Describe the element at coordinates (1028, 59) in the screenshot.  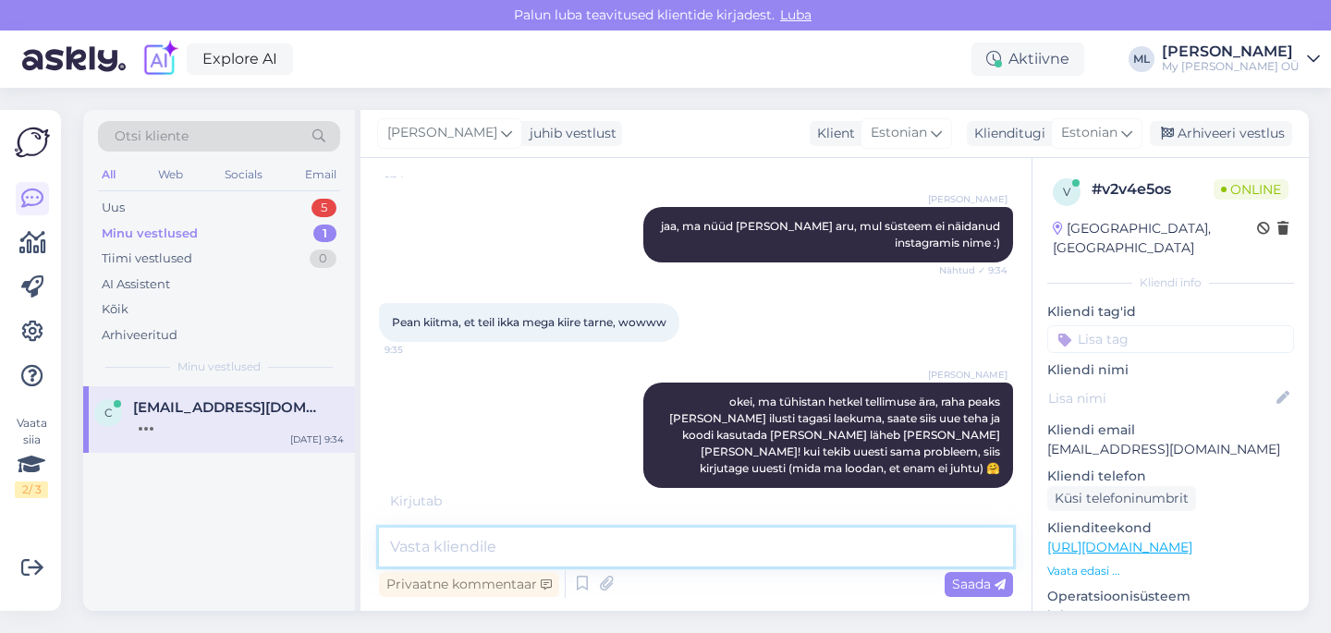
I see `div: Aktiivne` at that location.